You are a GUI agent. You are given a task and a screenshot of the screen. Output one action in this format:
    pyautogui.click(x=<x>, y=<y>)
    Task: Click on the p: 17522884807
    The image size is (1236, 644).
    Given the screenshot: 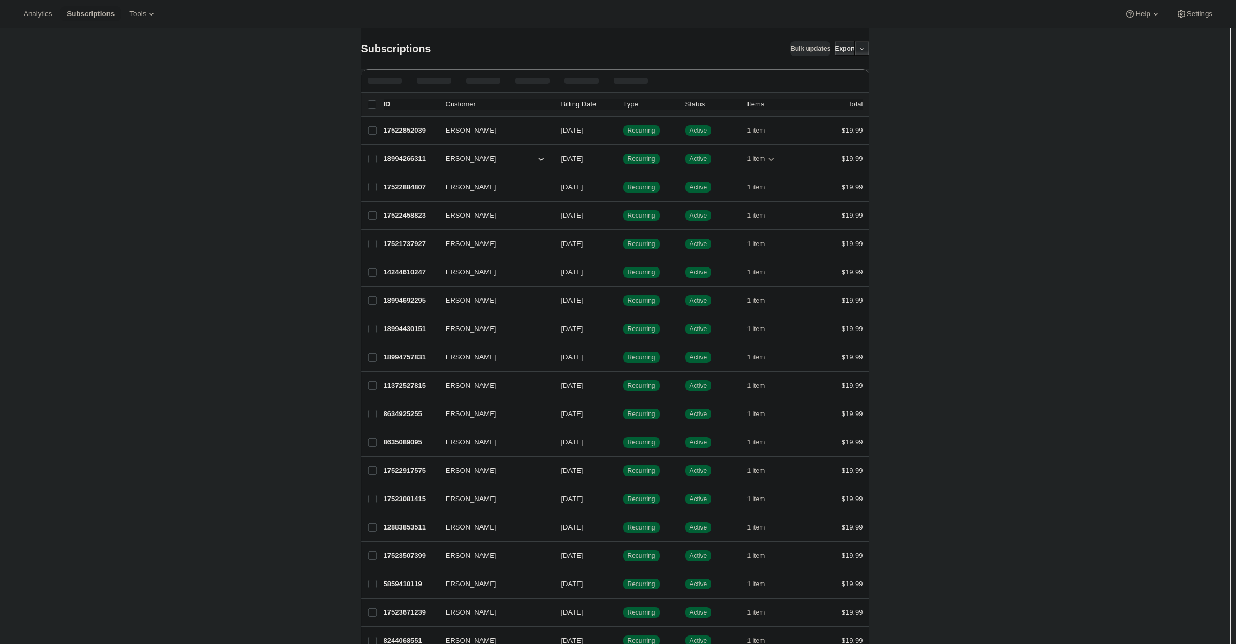 What is the action you would take?
    pyautogui.click(x=410, y=187)
    